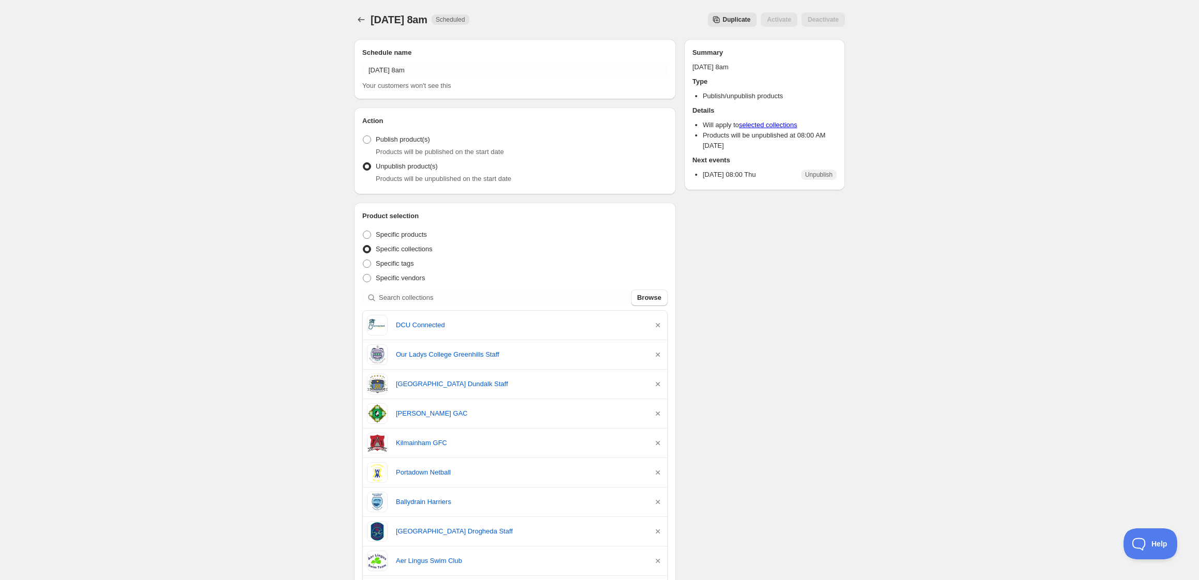 The width and height of the screenshot is (1199, 580). I want to click on a: DCU Connected, so click(520, 325).